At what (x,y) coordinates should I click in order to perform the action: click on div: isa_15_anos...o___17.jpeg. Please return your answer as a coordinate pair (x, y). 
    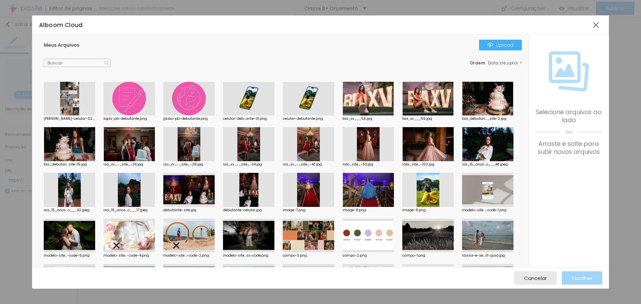
    Looking at the image, I should click on (129, 210).